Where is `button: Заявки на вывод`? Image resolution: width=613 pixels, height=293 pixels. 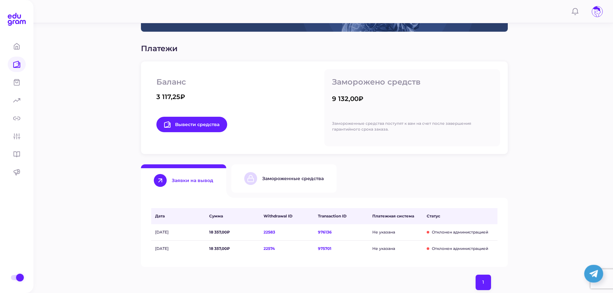 button: Заявки на вывод is located at coordinates (183, 179).